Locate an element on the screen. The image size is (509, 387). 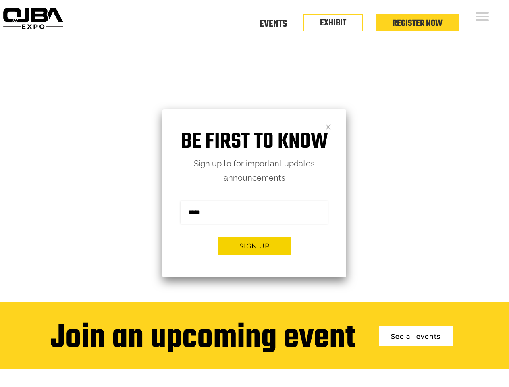
h1: Be first to know is located at coordinates (254, 142).